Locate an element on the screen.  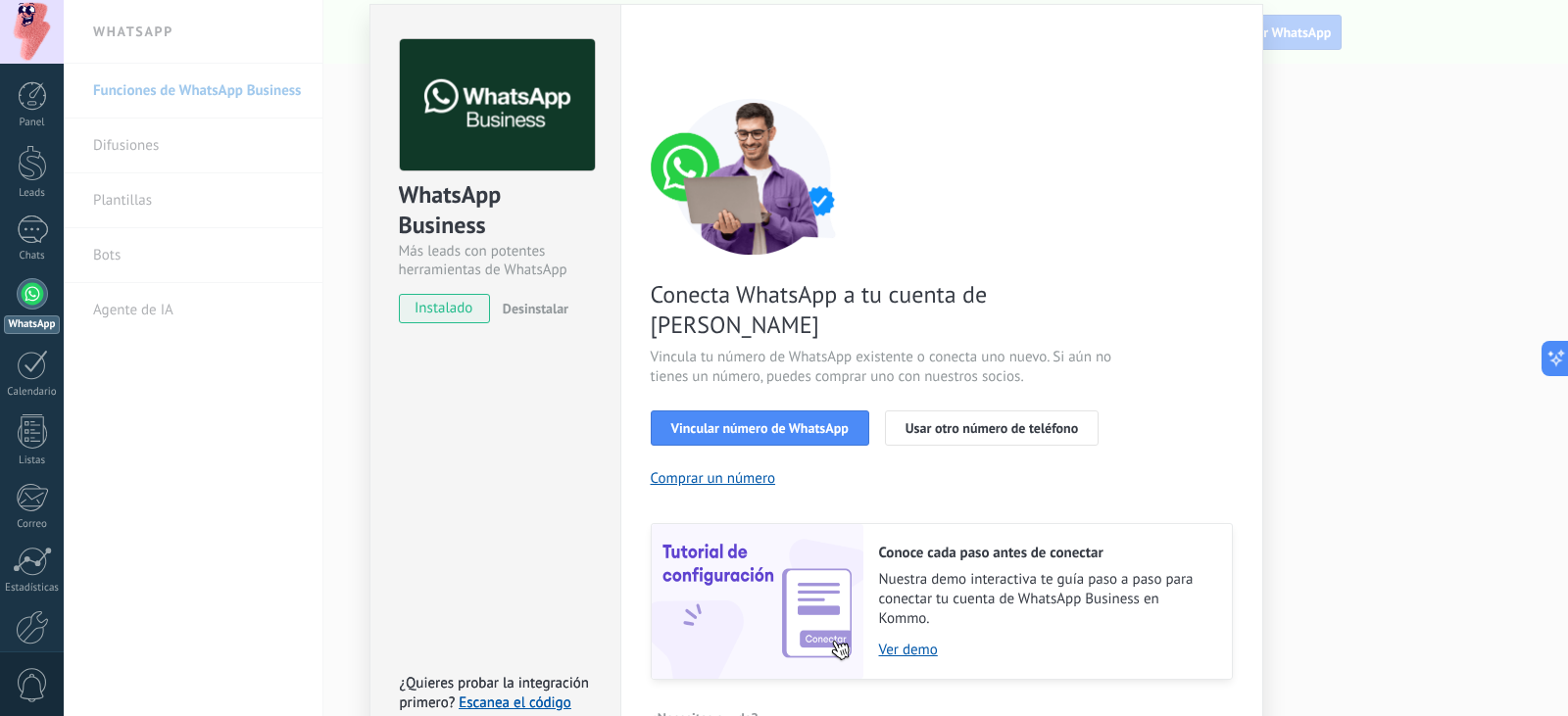
span: instalado is located at coordinates (444, 309).